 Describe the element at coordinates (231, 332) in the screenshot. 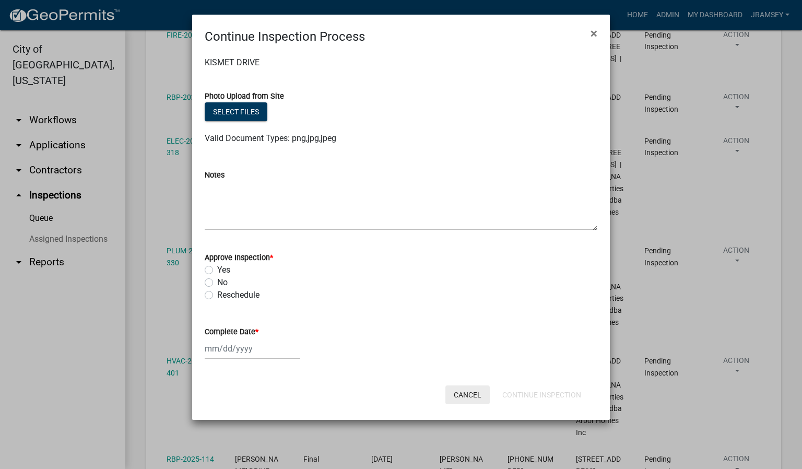

I see `label: Complete Date` at that location.